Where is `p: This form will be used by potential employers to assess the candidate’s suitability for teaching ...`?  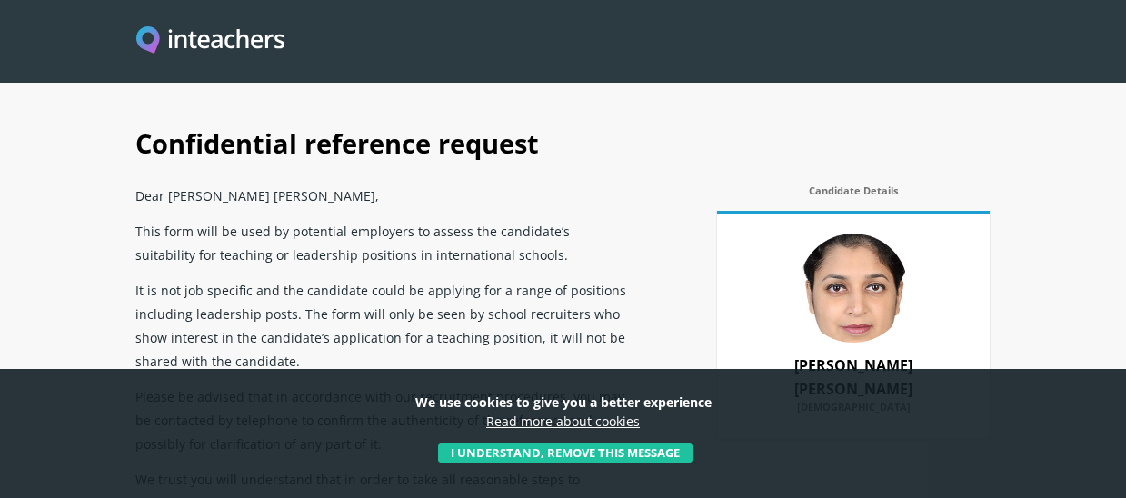
p: This form will be used by potential employers to assess the candidate’s suitability for teaching ... is located at coordinates (381, 242).